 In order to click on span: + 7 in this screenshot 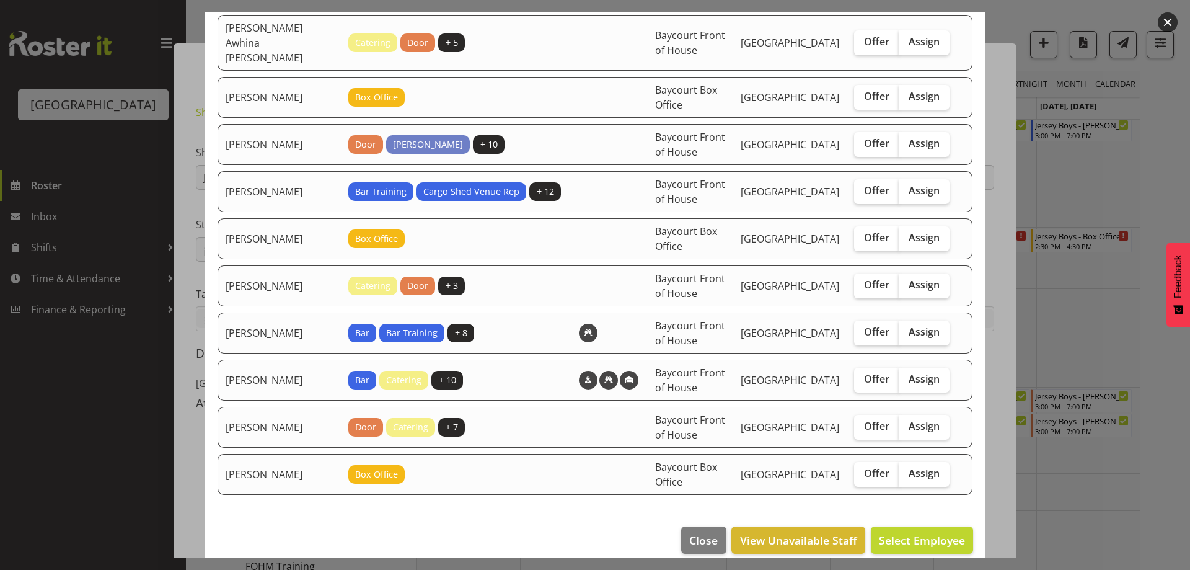, I will do `click(452, 427)`.